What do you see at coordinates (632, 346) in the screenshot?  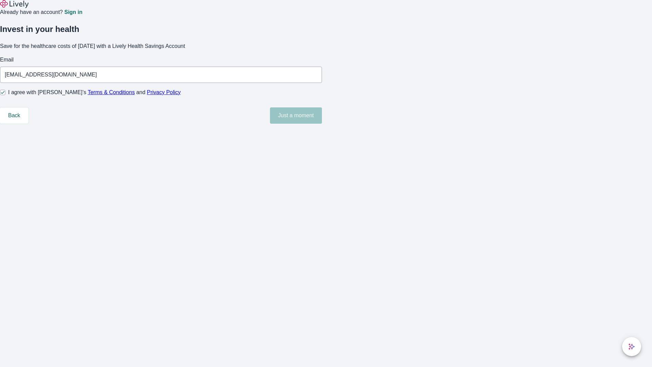 I see `button: chat` at bounding box center [632, 346].